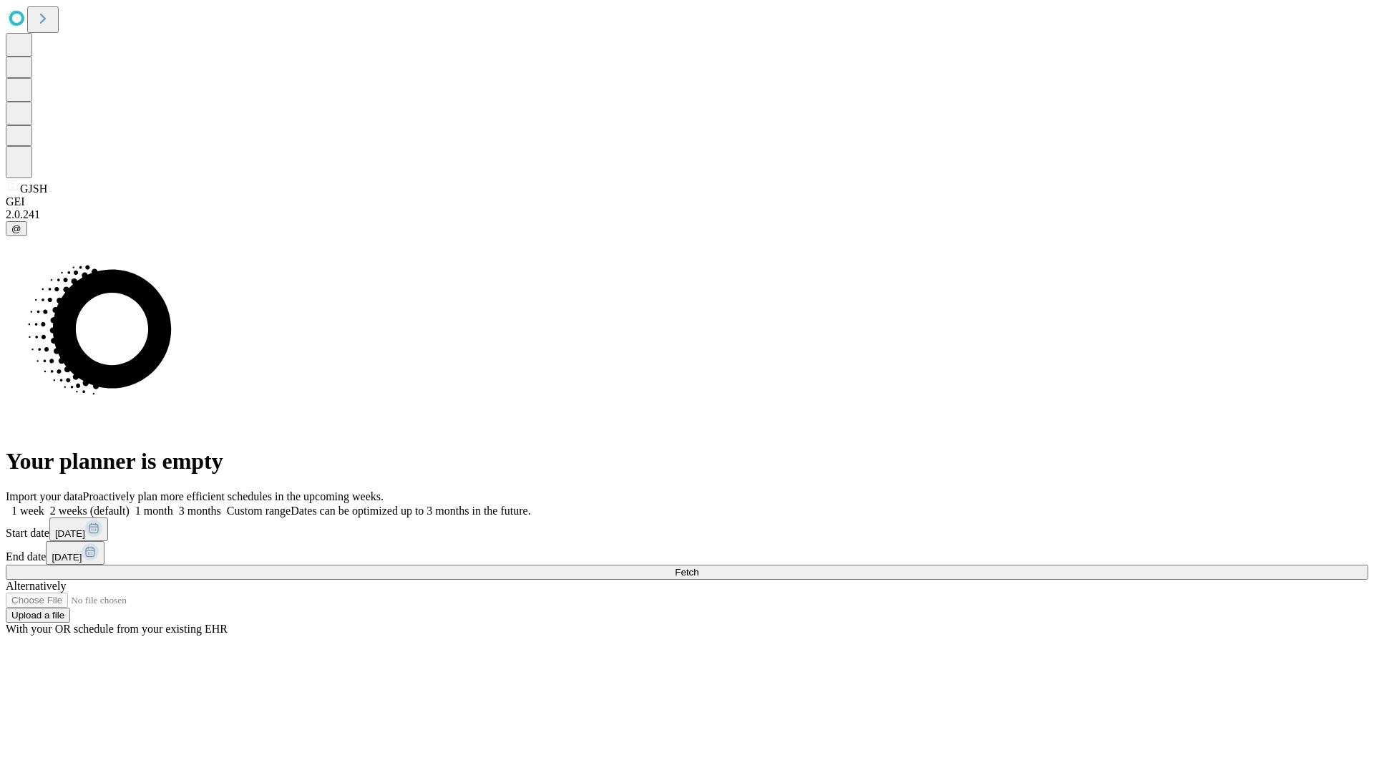 Image resolution: width=1374 pixels, height=773 pixels. Describe the element at coordinates (687, 529) in the screenshot. I see `div: Start date` at that location.